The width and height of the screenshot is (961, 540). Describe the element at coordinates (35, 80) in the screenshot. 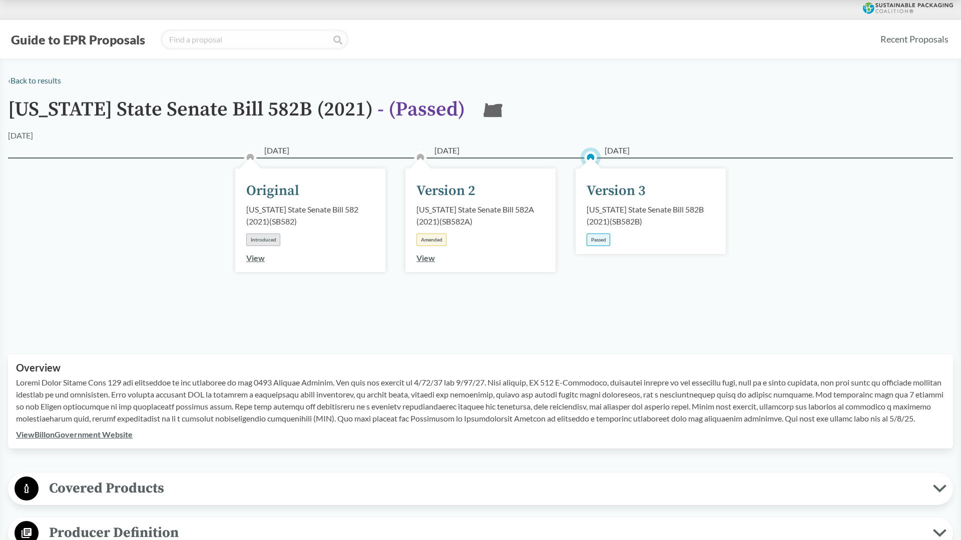

I see `a: ‹Back to results` at that location.